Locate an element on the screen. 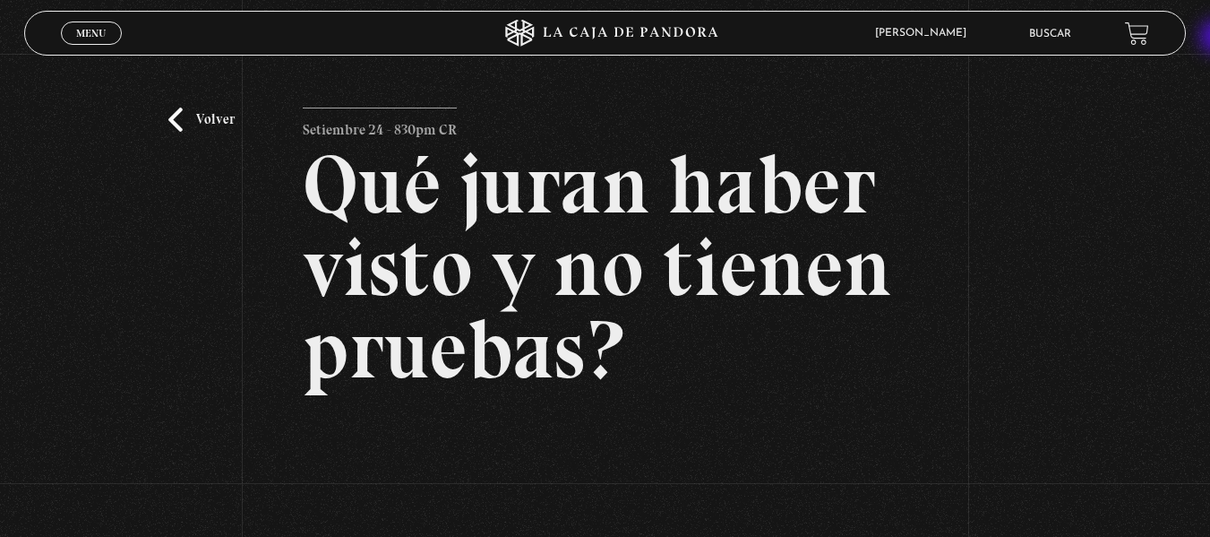  span: Menu is located at coordinates (90, 33).